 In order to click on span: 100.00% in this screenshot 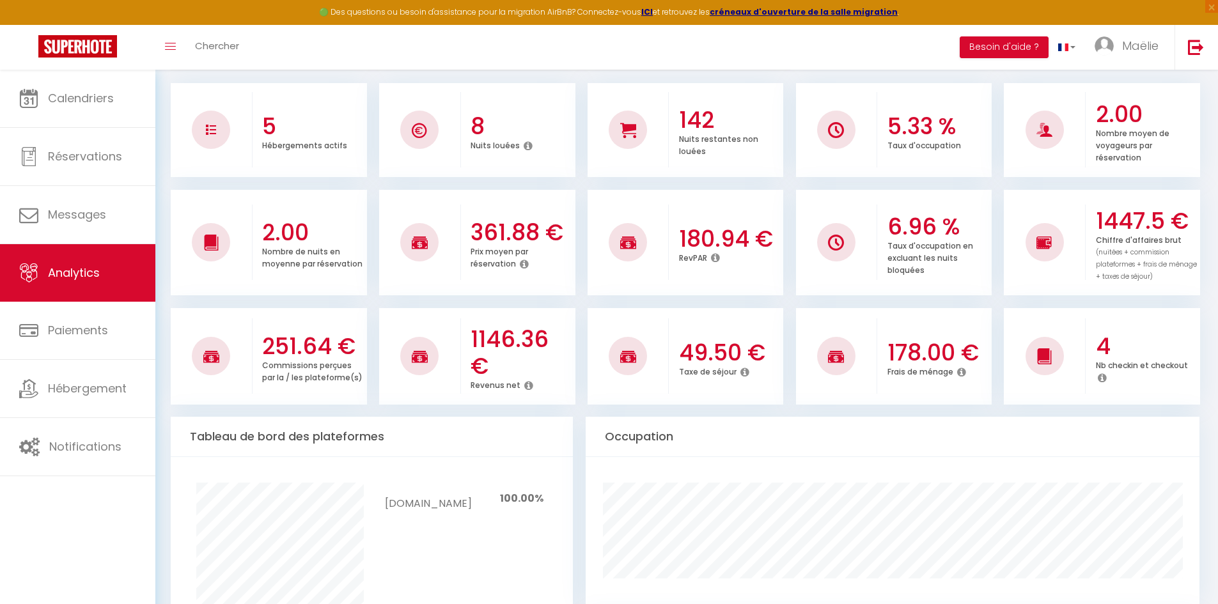, I will do `click(522, 498)`.